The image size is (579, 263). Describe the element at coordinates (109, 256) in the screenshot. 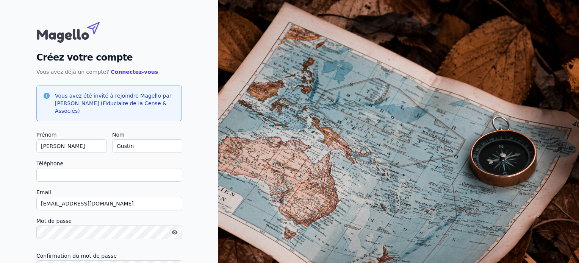

I see `label: Confirmation du mot de passe` at that location.